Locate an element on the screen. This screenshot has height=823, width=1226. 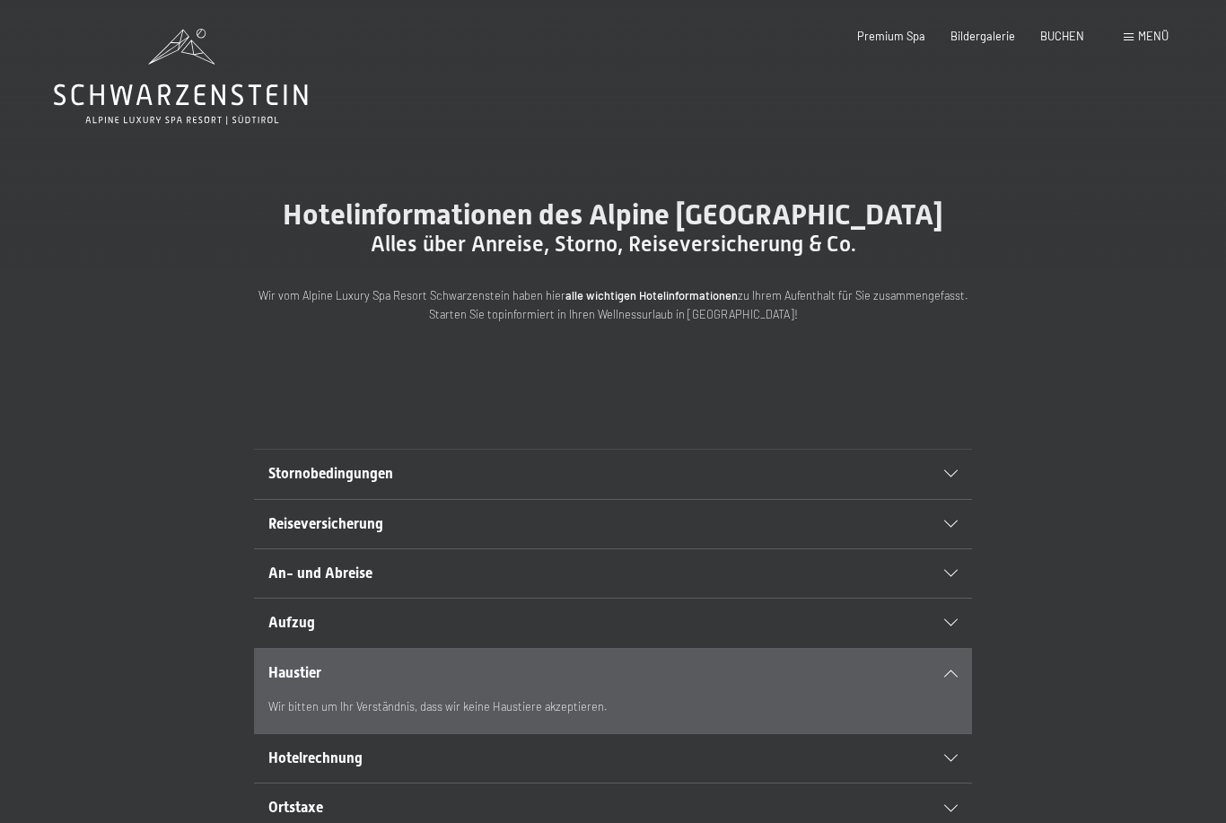
span: An- und Abreise is located at coordinates (320, 572).